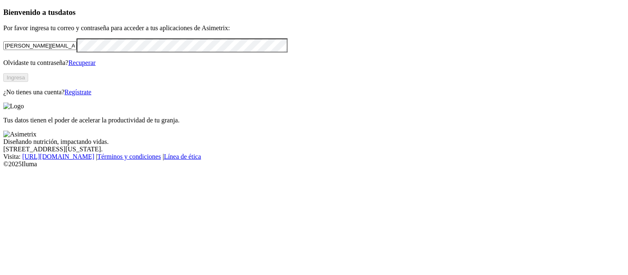  I want to click on p: ¿No tienes una cuenta?, so click(314, 92).